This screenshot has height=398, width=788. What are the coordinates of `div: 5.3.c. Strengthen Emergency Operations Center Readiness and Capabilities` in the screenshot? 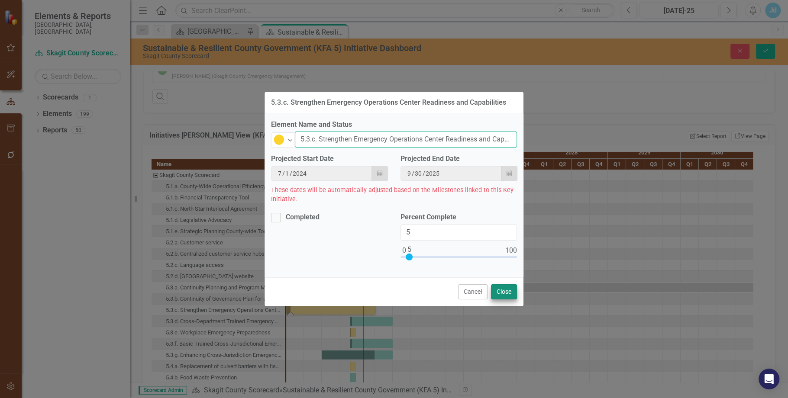 It's located at (388, 103).